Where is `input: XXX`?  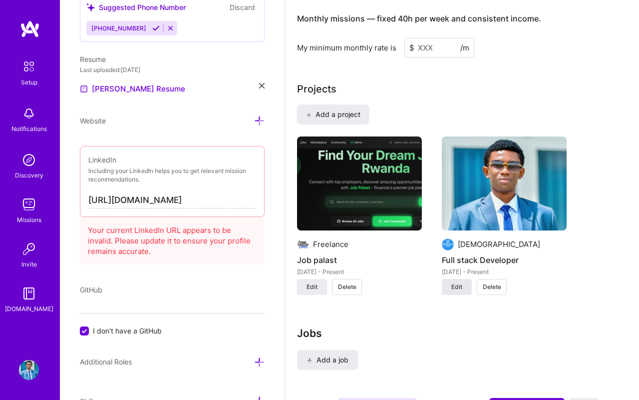
input: XXX is located at coordinates (440, 47).